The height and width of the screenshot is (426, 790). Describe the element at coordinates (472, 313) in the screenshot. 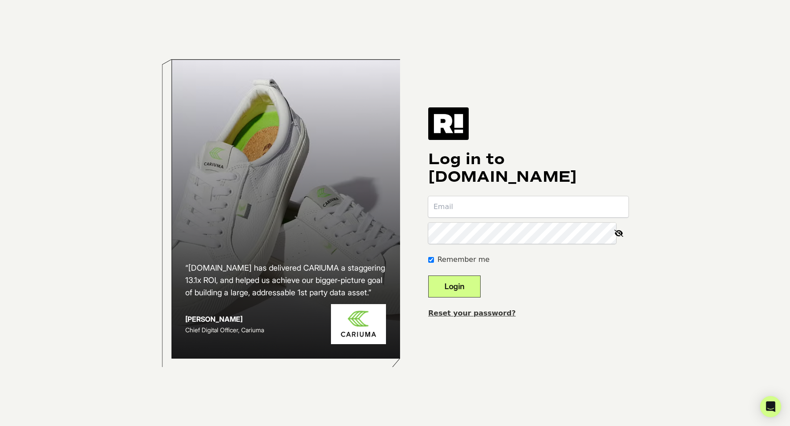

I see `a: Reset your password?` at that location.